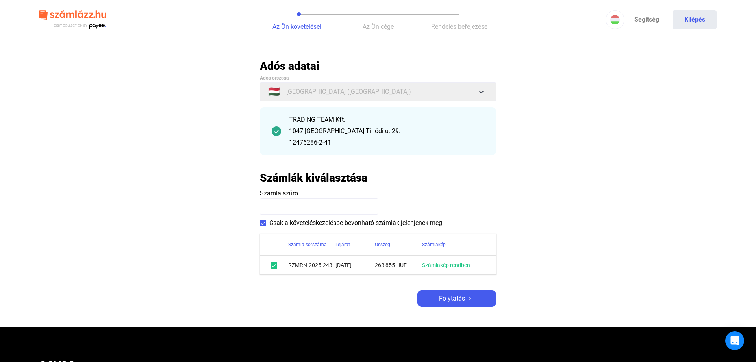  Describe the element at coordinates (446, 265) in the screenshot. I see `a: Számlakép rendben` at that location.